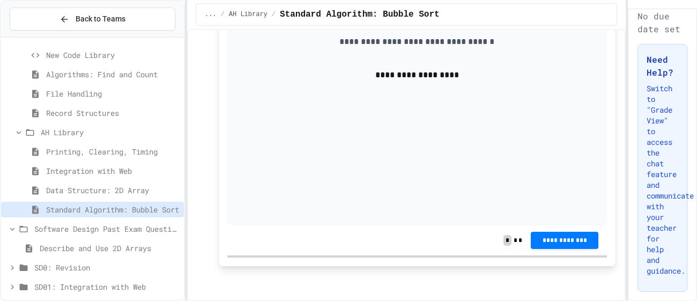 The height and width of the screenshot is (301, 697). I want to click on span: Algorithms: Find and Count, so click(113, 74).